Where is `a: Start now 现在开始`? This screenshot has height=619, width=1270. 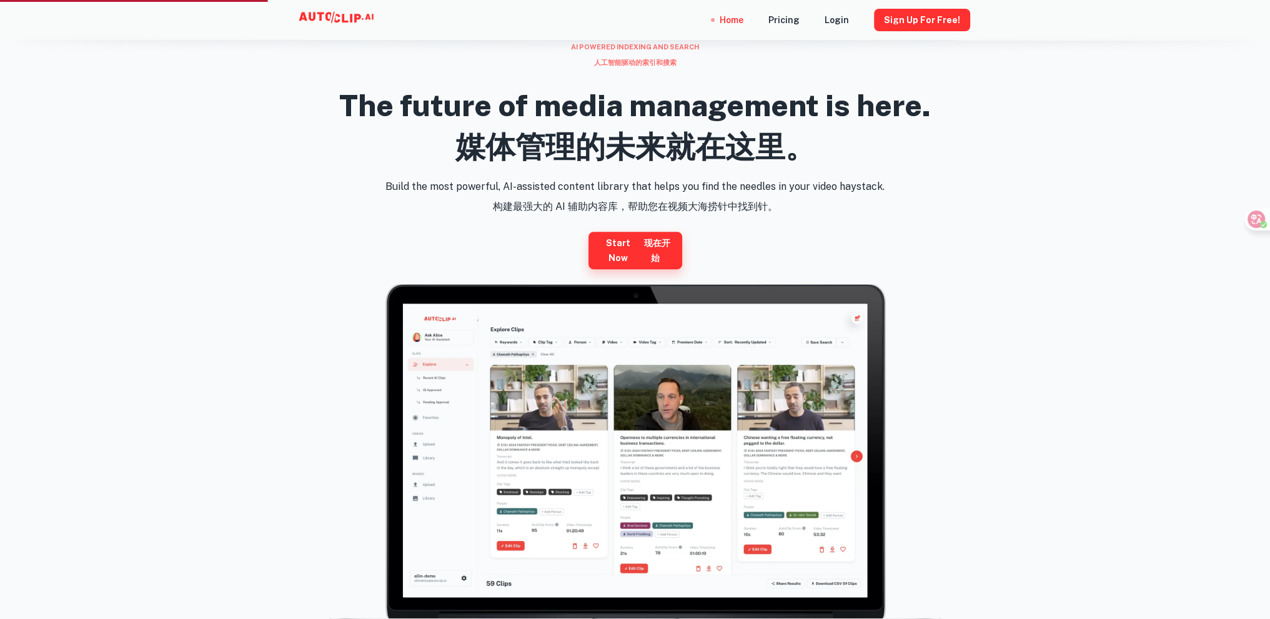 a: Start now 现在开始 is located at coordinates (635, 250).